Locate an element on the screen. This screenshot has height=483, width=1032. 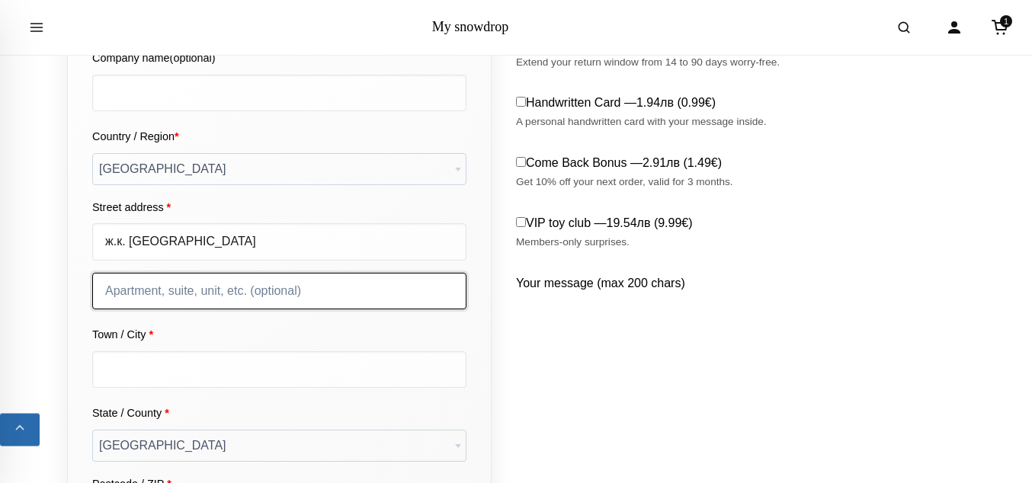
span: 1 is located at coordinates (1006, 21).